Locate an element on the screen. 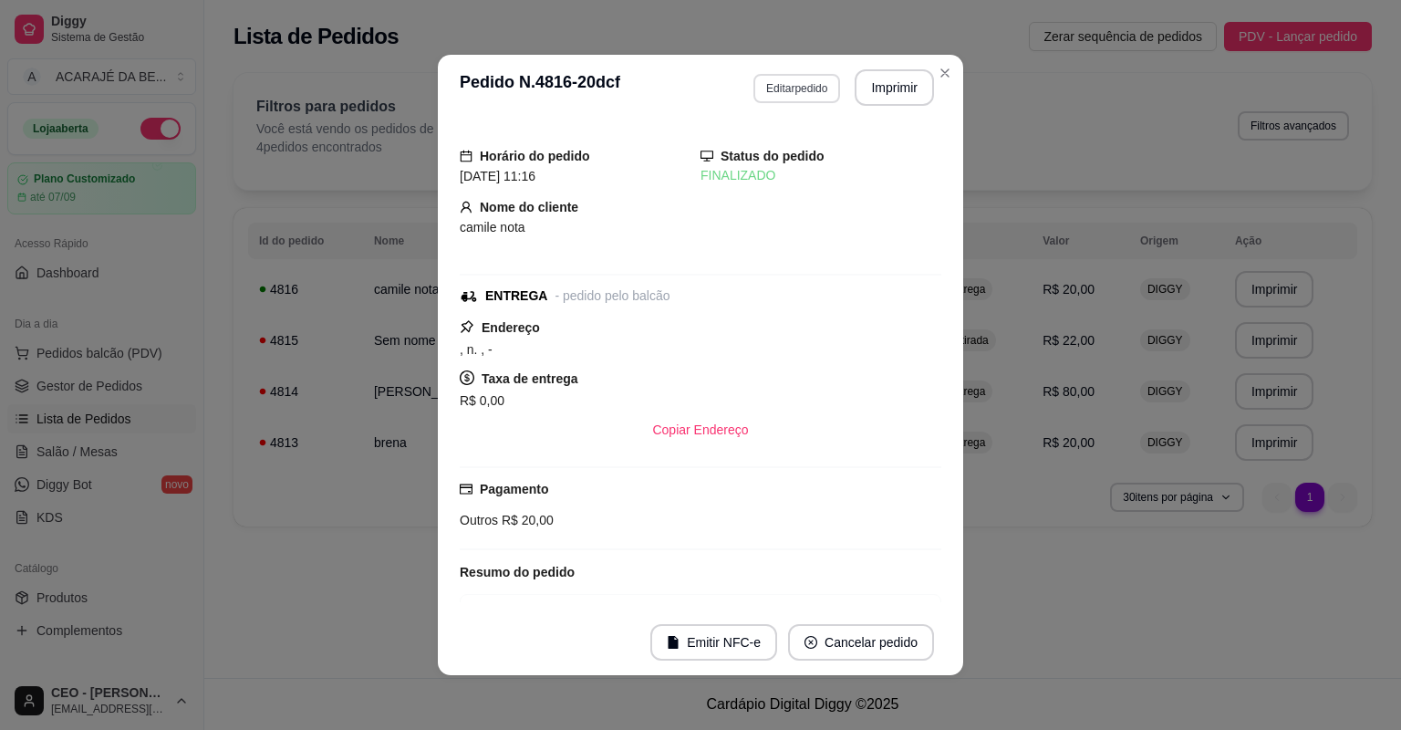 The height and width of the screenshot is (730, 1401). span: credit-card is located at coordinates (466, 489).